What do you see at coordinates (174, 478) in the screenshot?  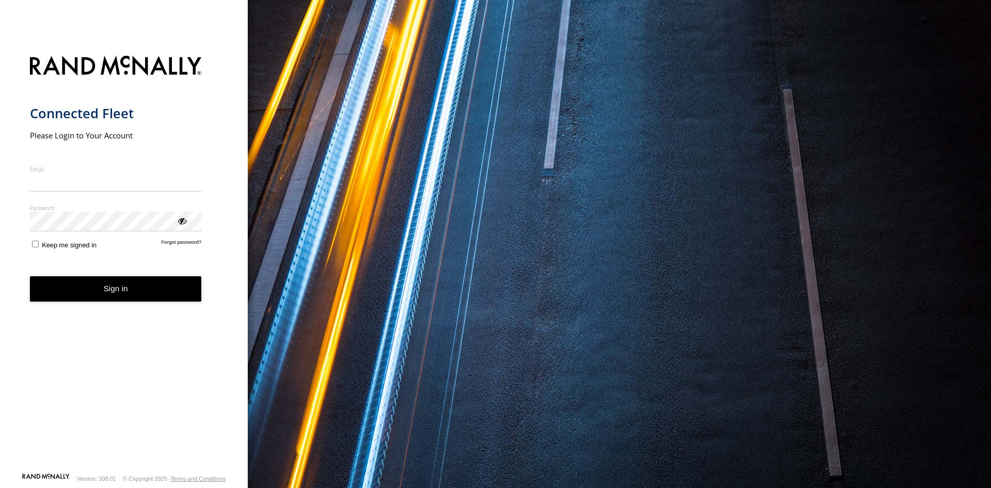 I see `div: © Copyright 2025 -` at bounding box center [174, 478].